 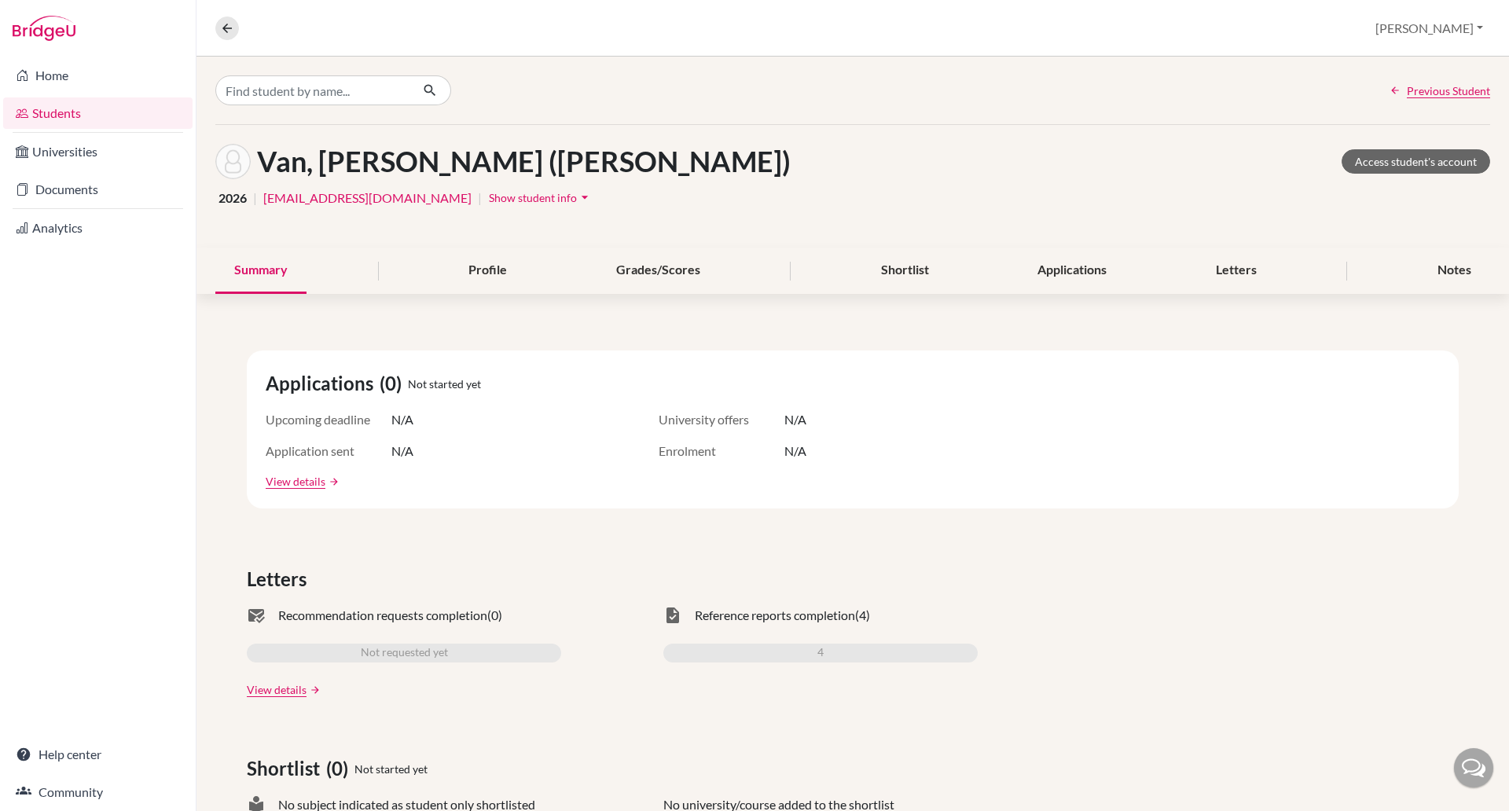 What do you see at coordinates (97, 228) in the screenshot?
I see `a: Analytics` at bounding box center [97, 228].